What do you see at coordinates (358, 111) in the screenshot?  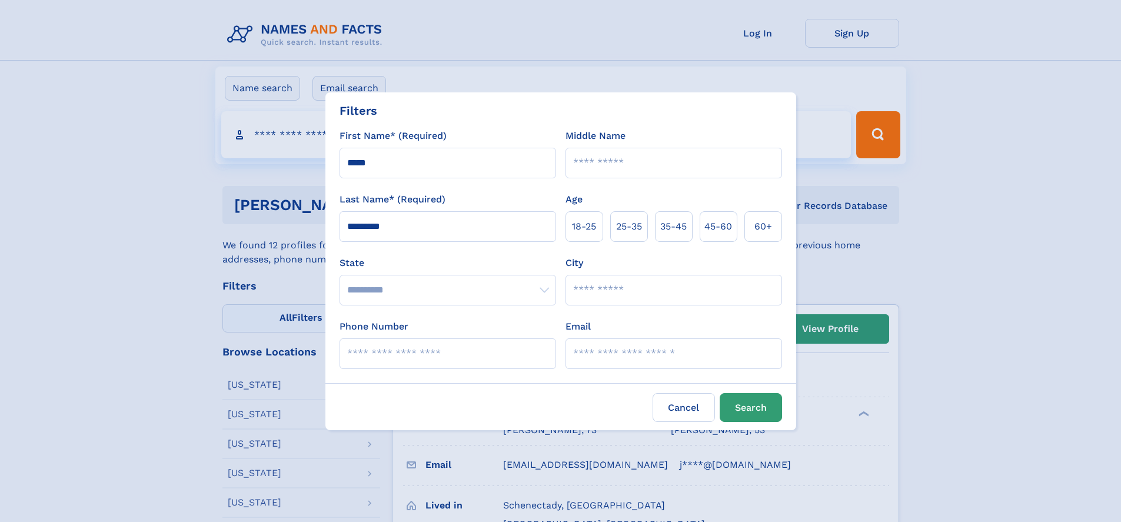 I see `div: Filters` at bounding box center [358, 111].